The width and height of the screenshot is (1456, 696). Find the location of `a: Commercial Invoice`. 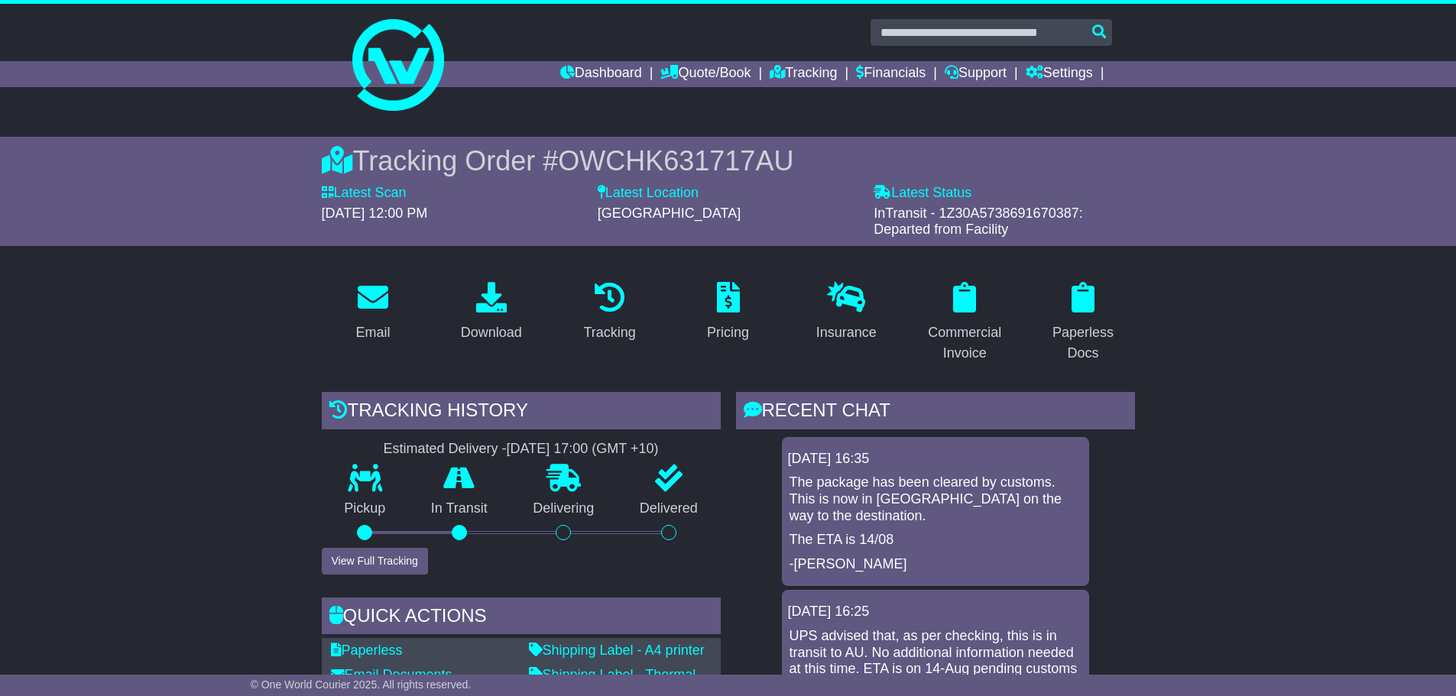

a: Commercial Invoice is located at coordinates (965, 323).